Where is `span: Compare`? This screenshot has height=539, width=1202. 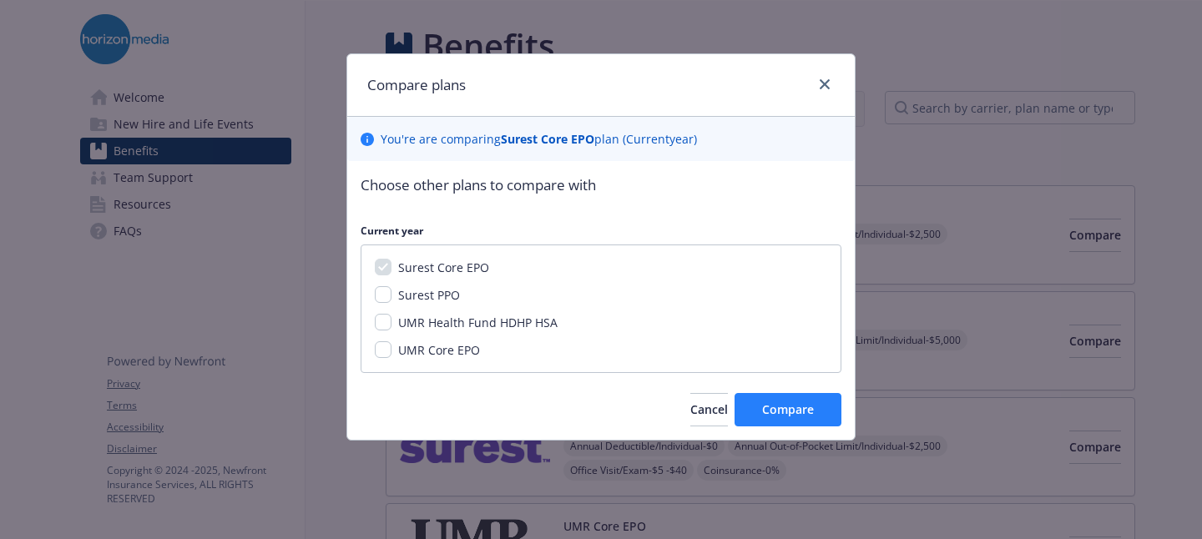
span: Compare is located at coordinates (788, 409).